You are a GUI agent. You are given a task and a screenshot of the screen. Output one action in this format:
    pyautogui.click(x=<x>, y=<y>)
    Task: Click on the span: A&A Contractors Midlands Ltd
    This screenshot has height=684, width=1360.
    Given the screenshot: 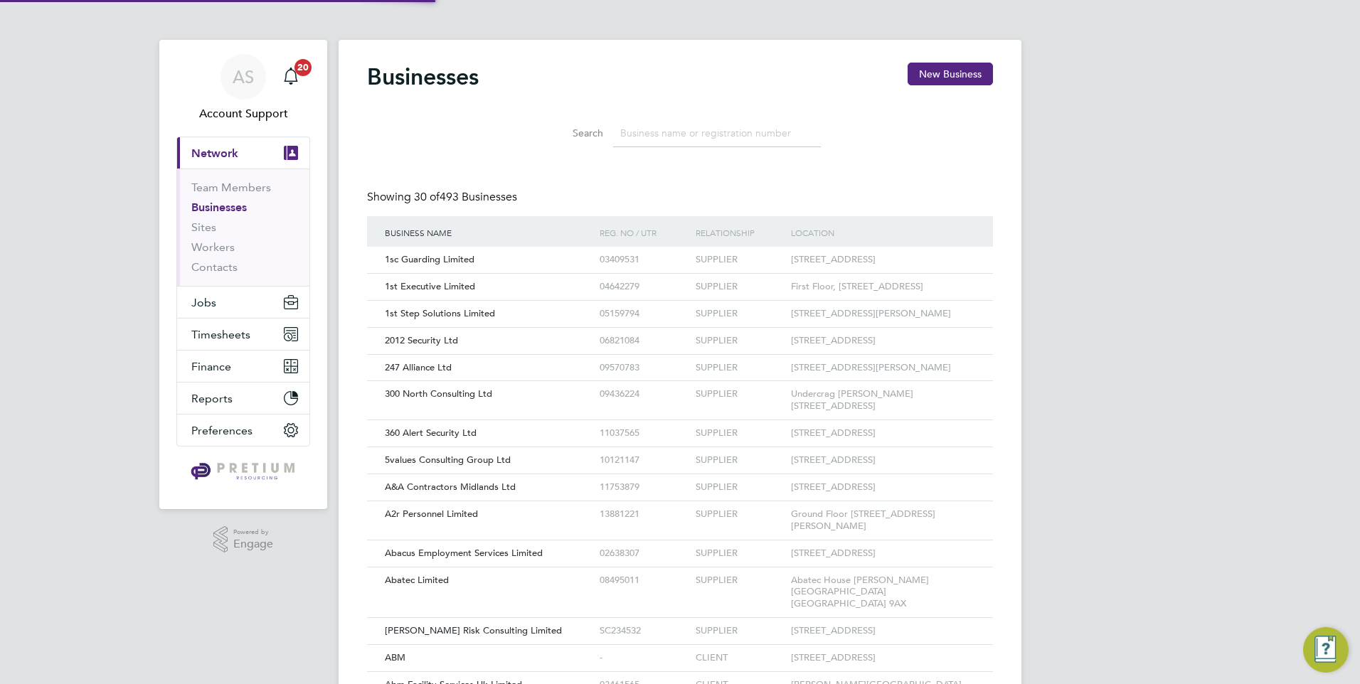 What is the action you would take?
    pyautogui.click(x=450, y=486)
    